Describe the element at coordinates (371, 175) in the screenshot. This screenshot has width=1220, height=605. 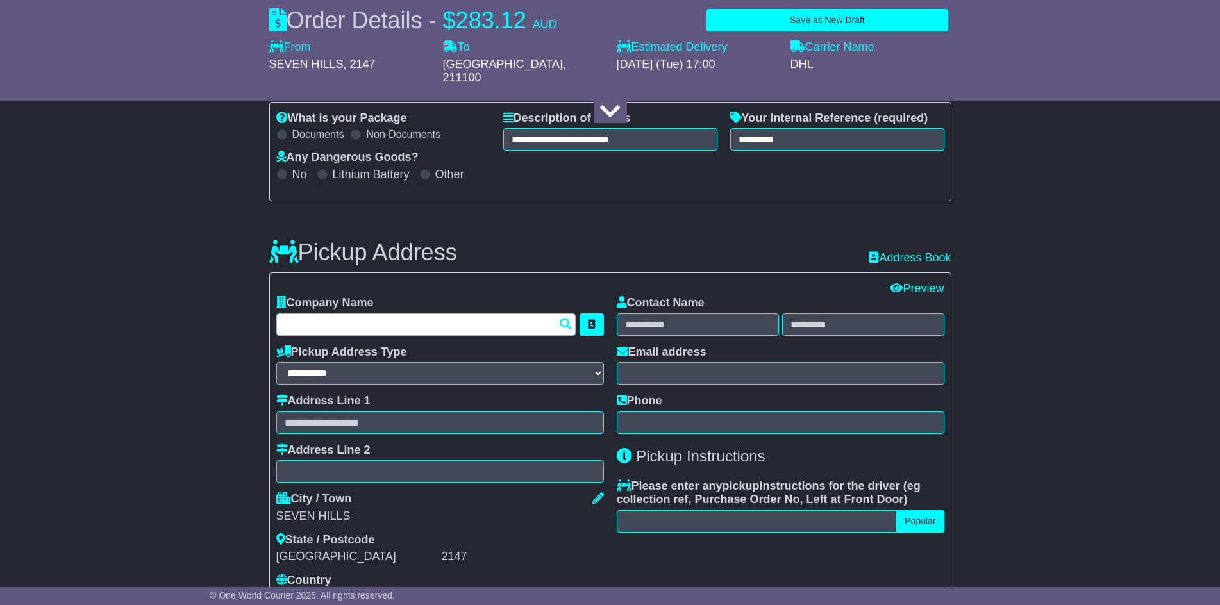
I see `label: Lithium Battery` at that location.